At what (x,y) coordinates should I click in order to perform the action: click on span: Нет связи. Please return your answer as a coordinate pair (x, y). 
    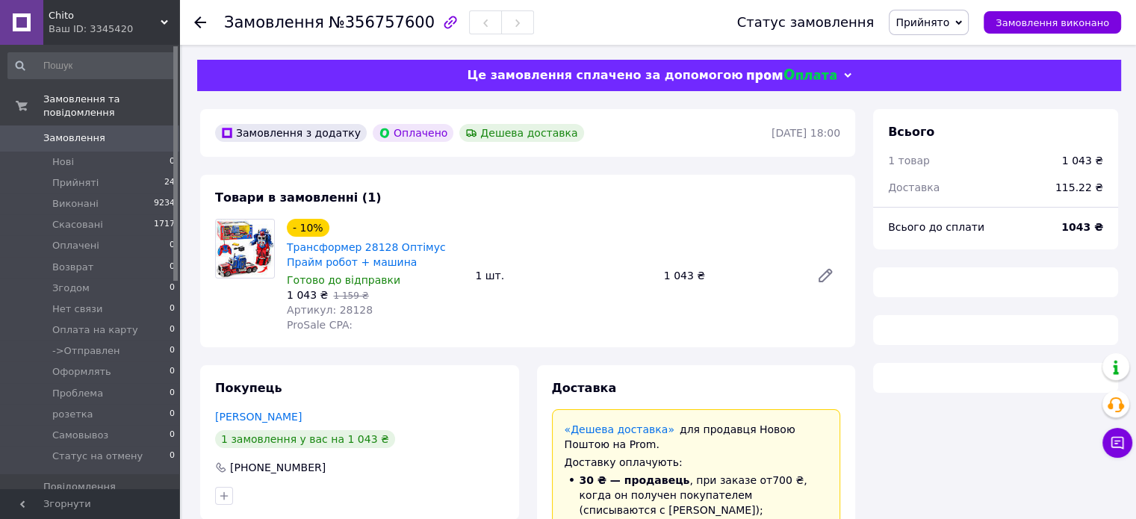
    Looking at the image, I should click on (77, 309).